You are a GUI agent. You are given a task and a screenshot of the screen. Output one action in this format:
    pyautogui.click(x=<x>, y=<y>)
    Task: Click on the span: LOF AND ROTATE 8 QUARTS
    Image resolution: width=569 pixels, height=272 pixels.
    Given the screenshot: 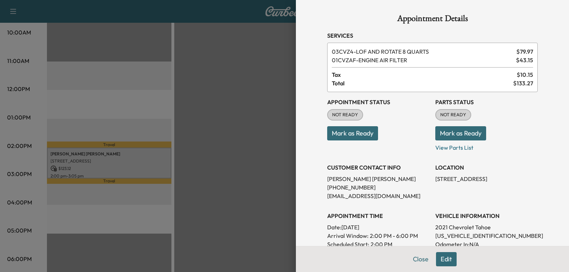 What is the action you would take?
    pyautogui.click(x=422, y=52)
    